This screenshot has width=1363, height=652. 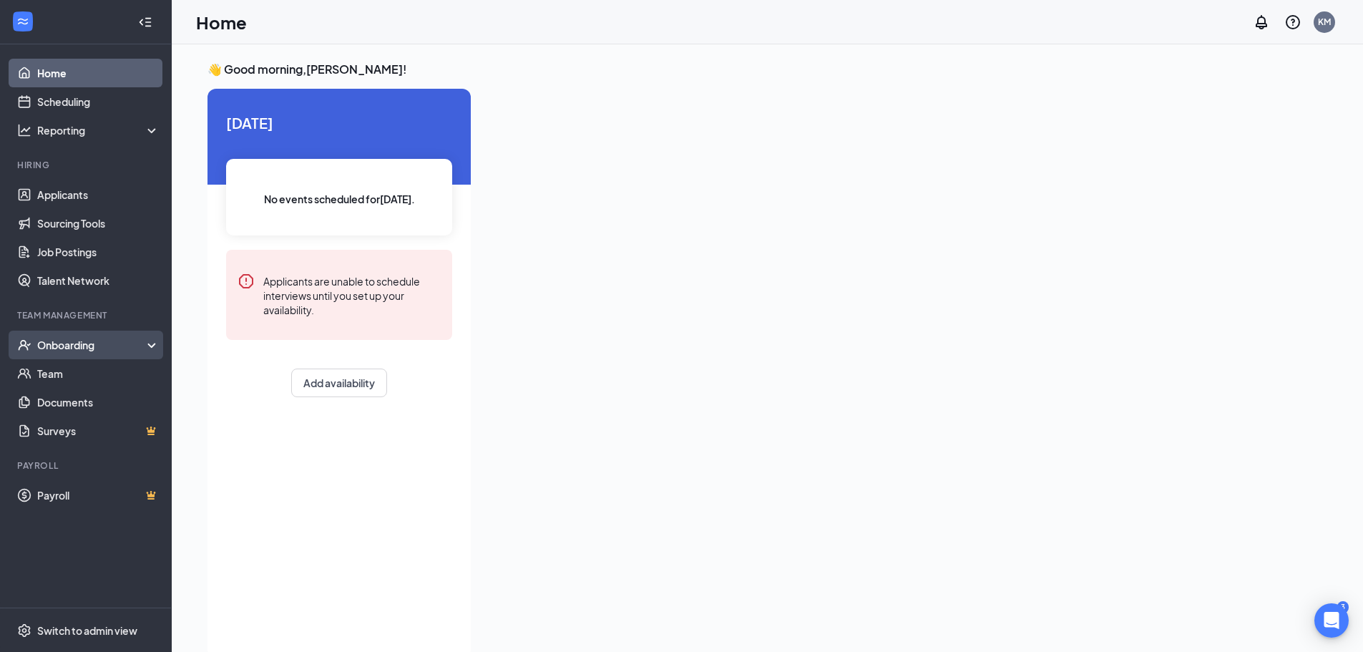 I want to click on div: Payroll, so click(x=87, y=465).